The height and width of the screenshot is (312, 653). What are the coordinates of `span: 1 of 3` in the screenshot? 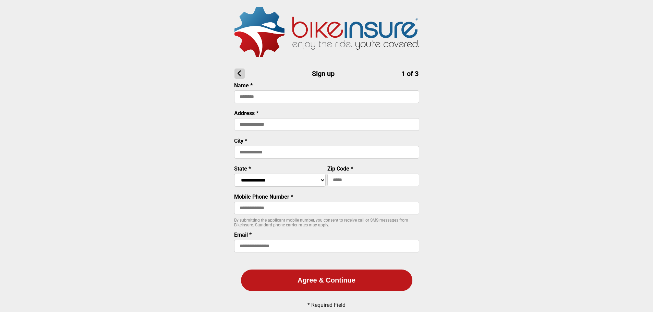 It's located at (410, 74).